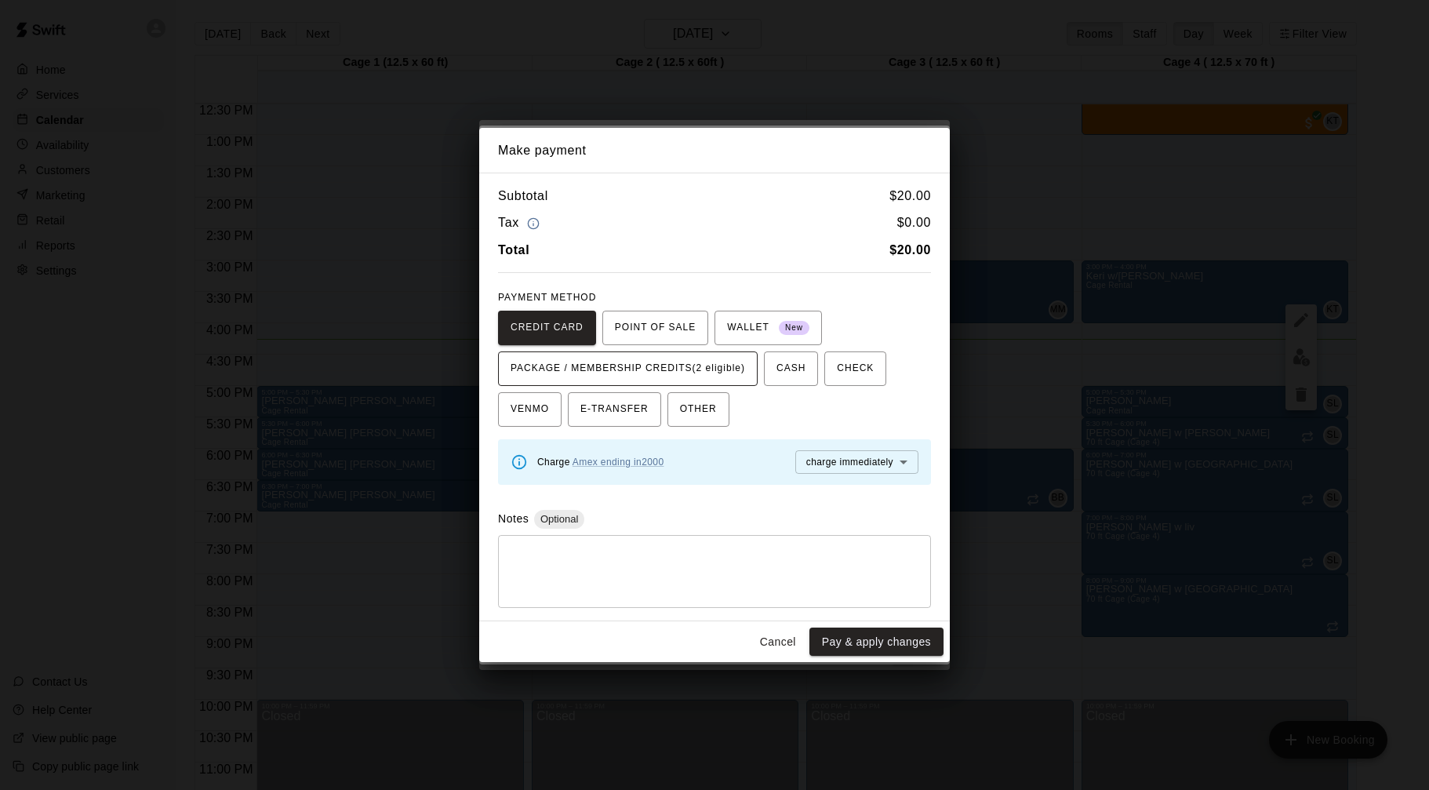 The image size is (1429, 790). Describe the element at coordinates (791, 369) in the screenshot. I see `button: CASH` at that location.